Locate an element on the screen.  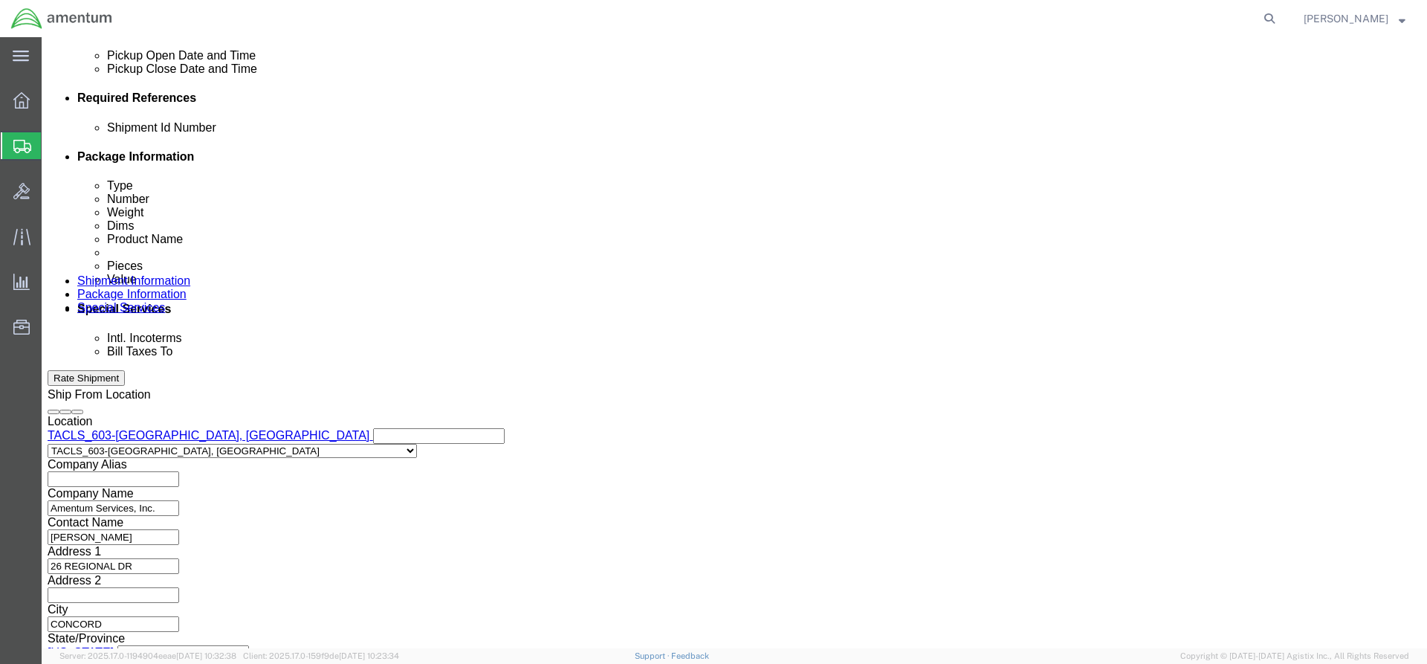
span: Richard Planchet is located at coordinates (1346, 19).